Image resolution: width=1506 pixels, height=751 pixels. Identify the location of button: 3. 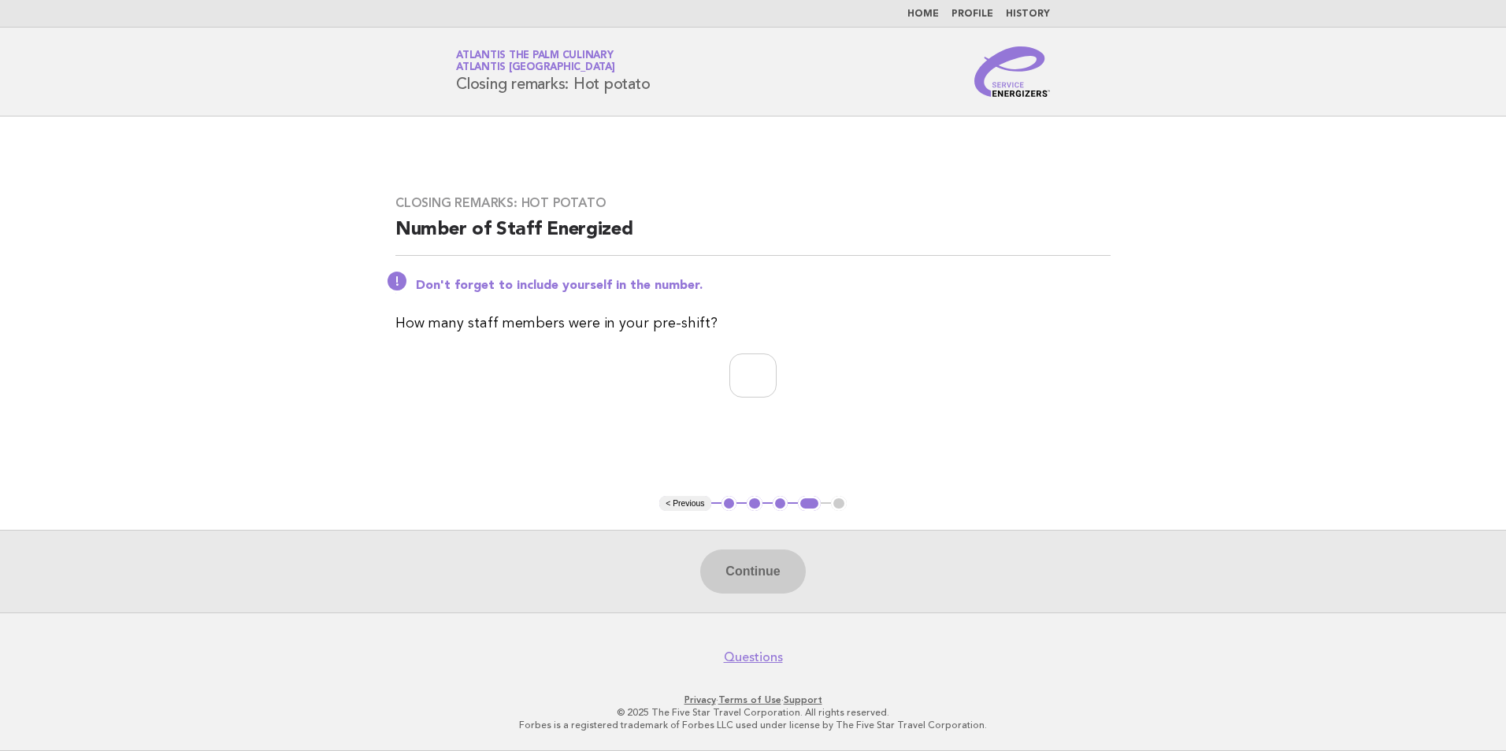
(780, 504).